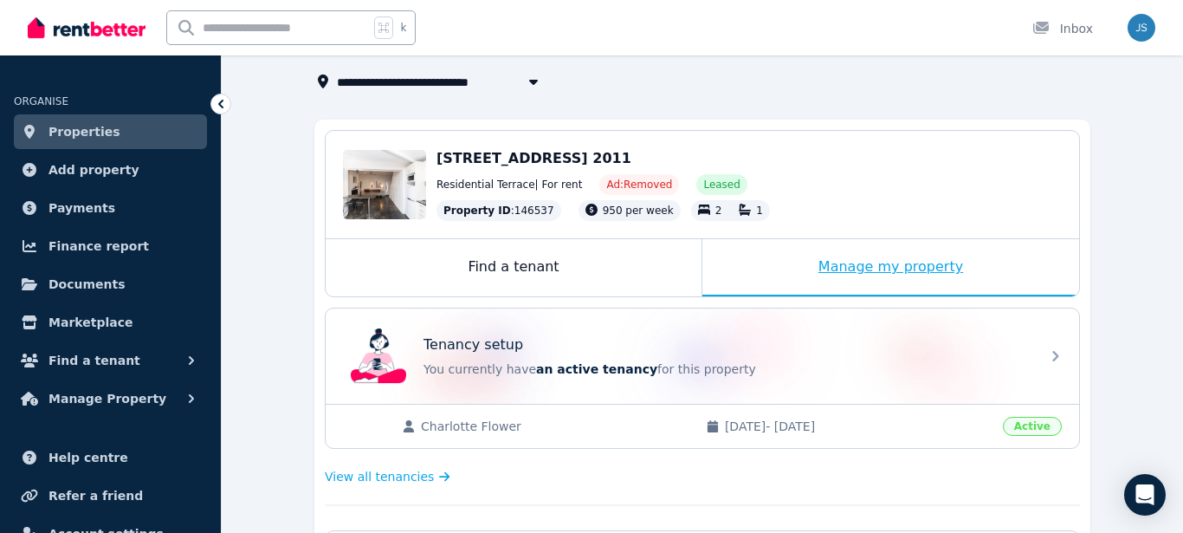 The image size is (1183, 533). Describe the element at coordinates (110, 284) in the screenshot. I see `a: Documents` at that location.